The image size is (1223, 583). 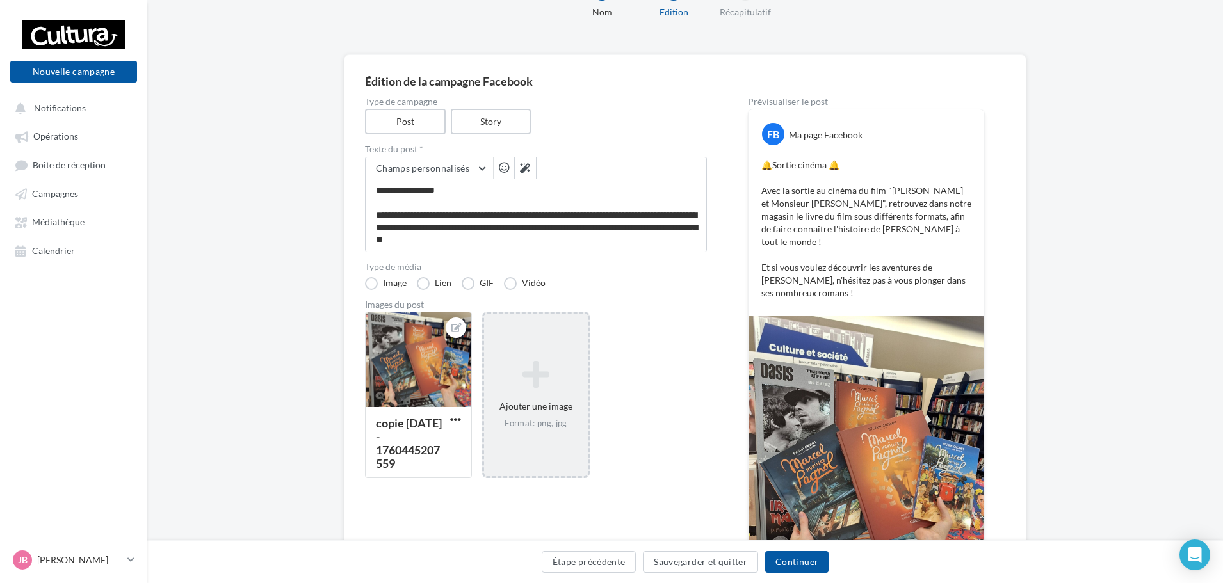 What do you see at coordinates (53, 250) in the screenshot?
I see `span: Calendrier` at bounding box center [53, 250].